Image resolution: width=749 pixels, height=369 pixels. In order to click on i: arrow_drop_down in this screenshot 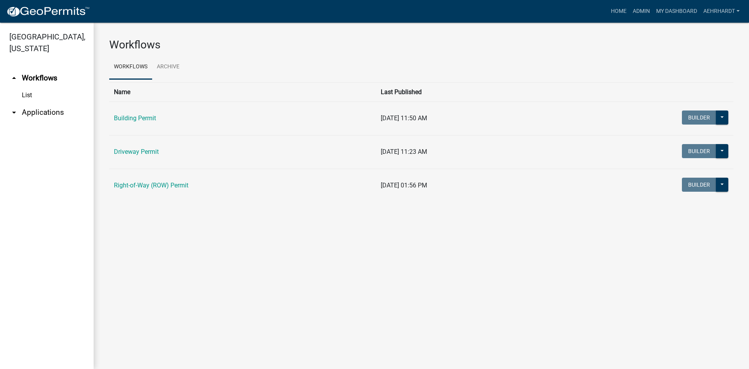, I will do `click(14, 112)`.